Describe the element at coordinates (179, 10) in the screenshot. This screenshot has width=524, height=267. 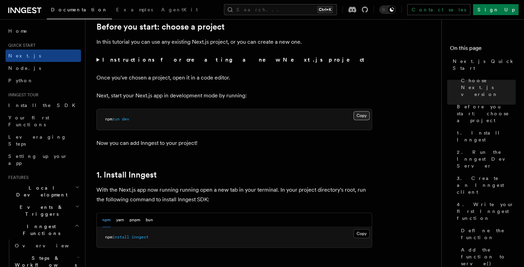
I see `a: AgentKit` at that location.